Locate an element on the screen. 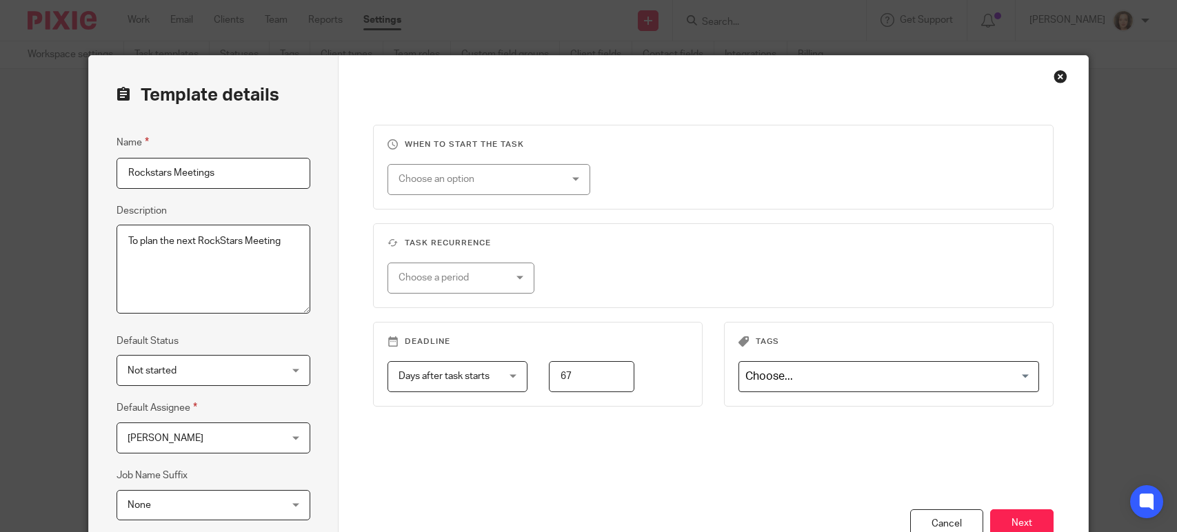 The height and width of the screenshot is (532, 1177). div: Choose an option is located at coordinates (475, 179).